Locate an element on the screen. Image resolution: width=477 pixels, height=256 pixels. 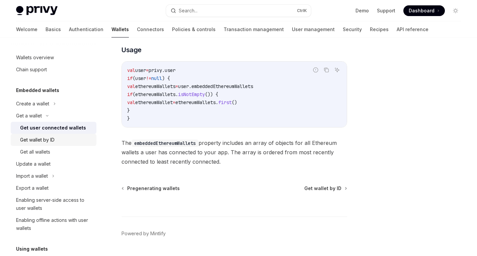
a: Transaction management is located at coordinates (254, 29).